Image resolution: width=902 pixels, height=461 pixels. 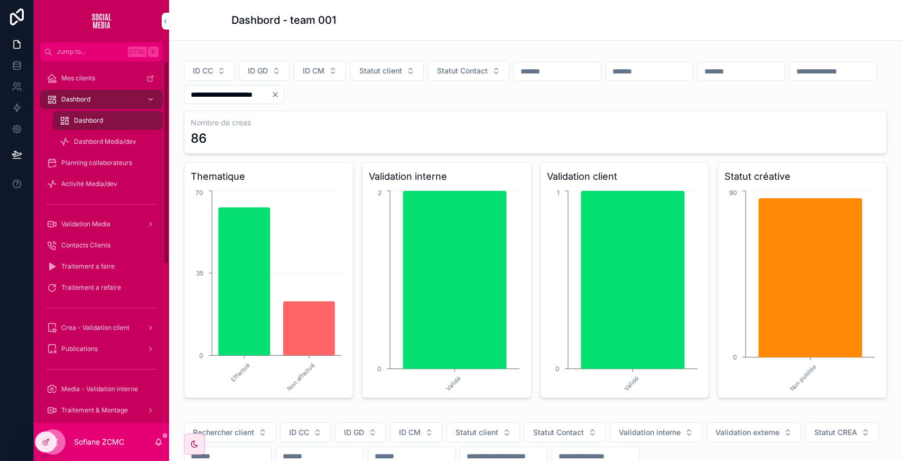 What do you see at coordinates (105, 142) in the screenshot?
I see `span: Dashbord Media/dev` at bounding box center [105, 142].